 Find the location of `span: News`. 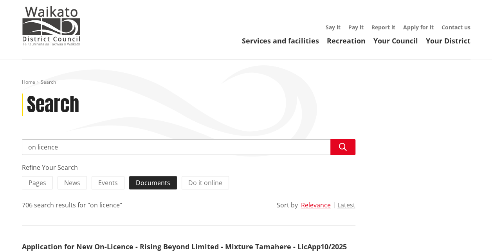

span: News is located at coordinates (72, 183).